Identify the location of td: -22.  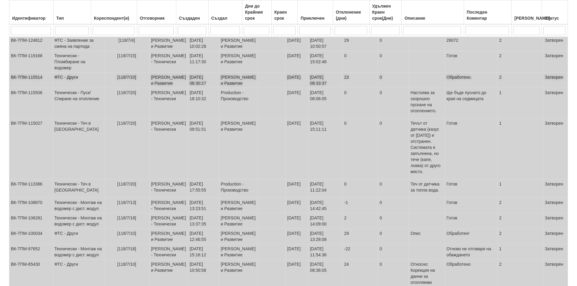
(360, 252).